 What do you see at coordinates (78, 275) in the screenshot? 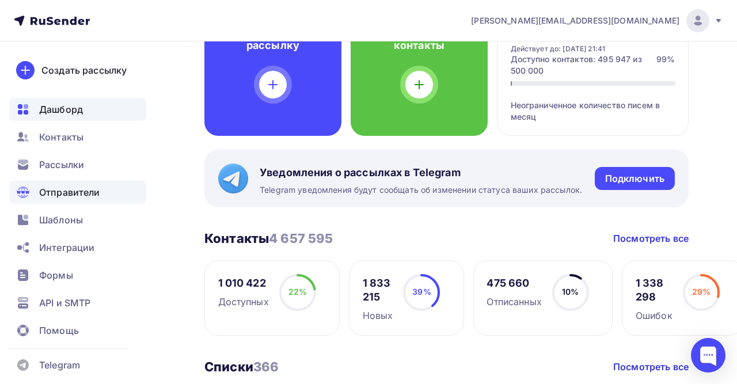
I see `a: Формы` at bounding box center [78, 275].